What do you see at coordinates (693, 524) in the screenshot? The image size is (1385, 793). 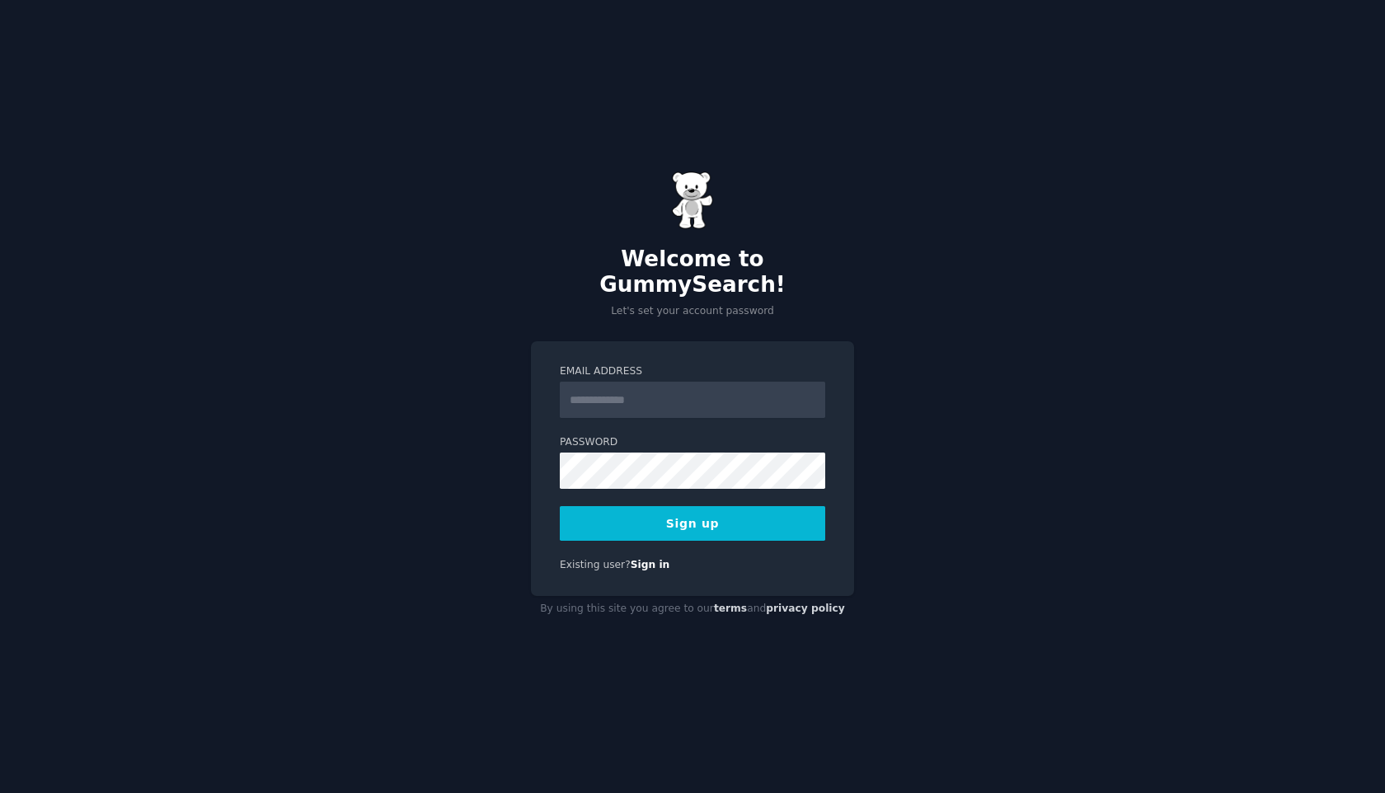 I see `button: Sign up` at bounding box center [693, 524].